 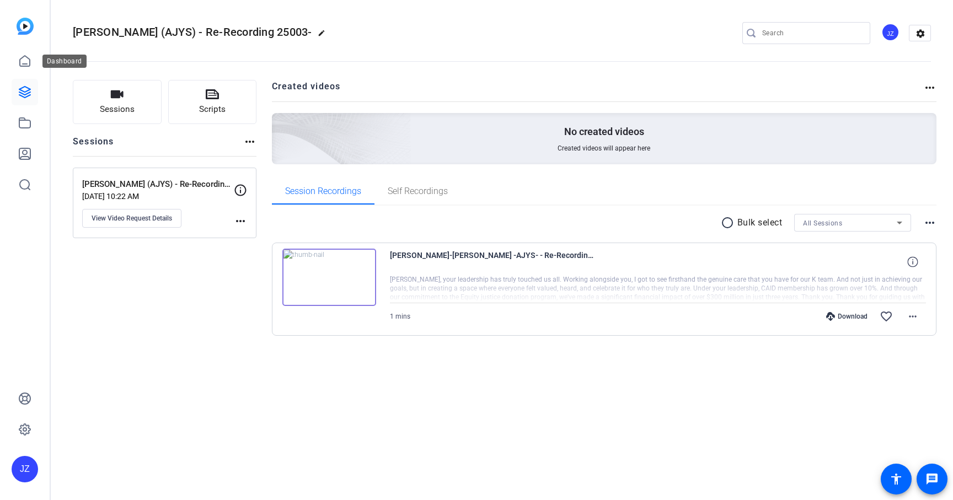 I want to click on p: No created videos, so click(x=604, y=132).